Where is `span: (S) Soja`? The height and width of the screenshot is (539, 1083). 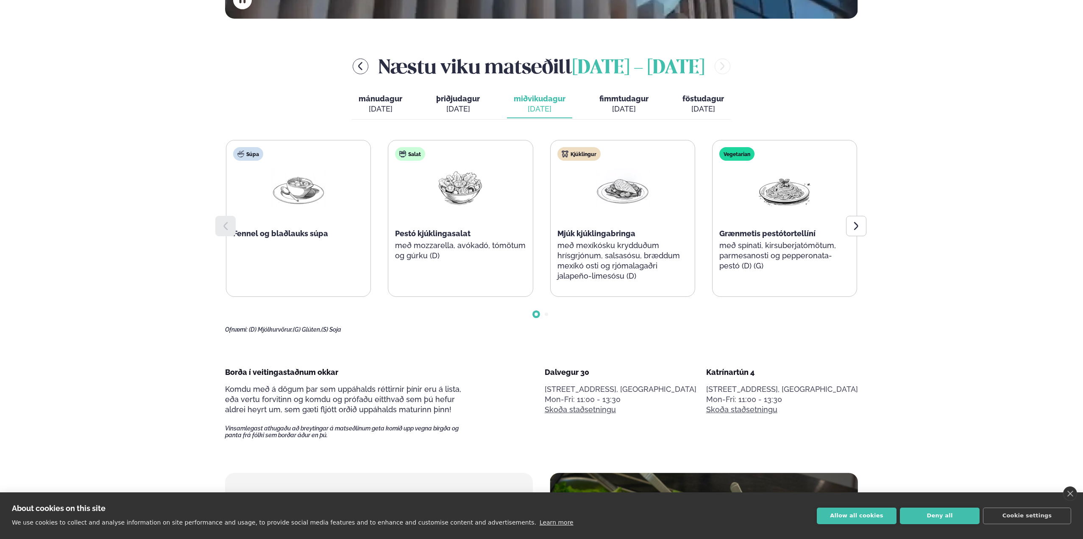 span: (S) Soja is located at coordinates (331, 329).